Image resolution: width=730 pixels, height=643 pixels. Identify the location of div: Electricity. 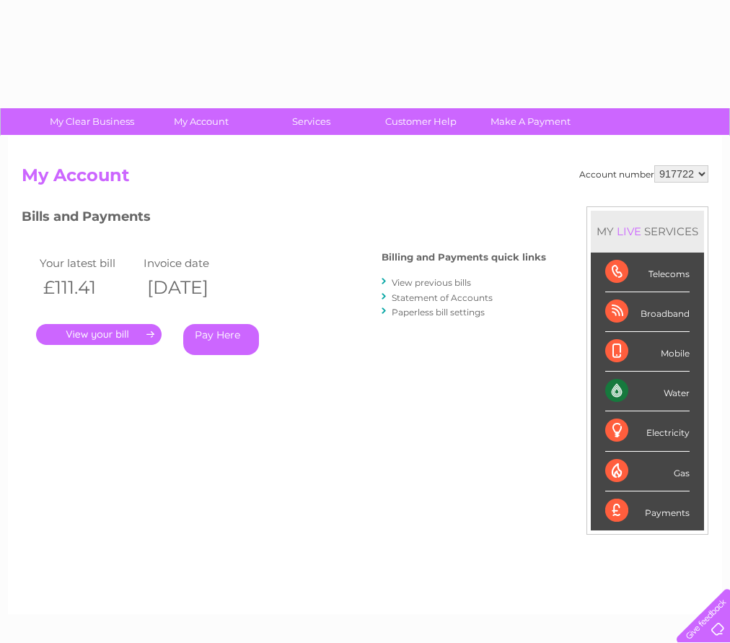
(647, 431).